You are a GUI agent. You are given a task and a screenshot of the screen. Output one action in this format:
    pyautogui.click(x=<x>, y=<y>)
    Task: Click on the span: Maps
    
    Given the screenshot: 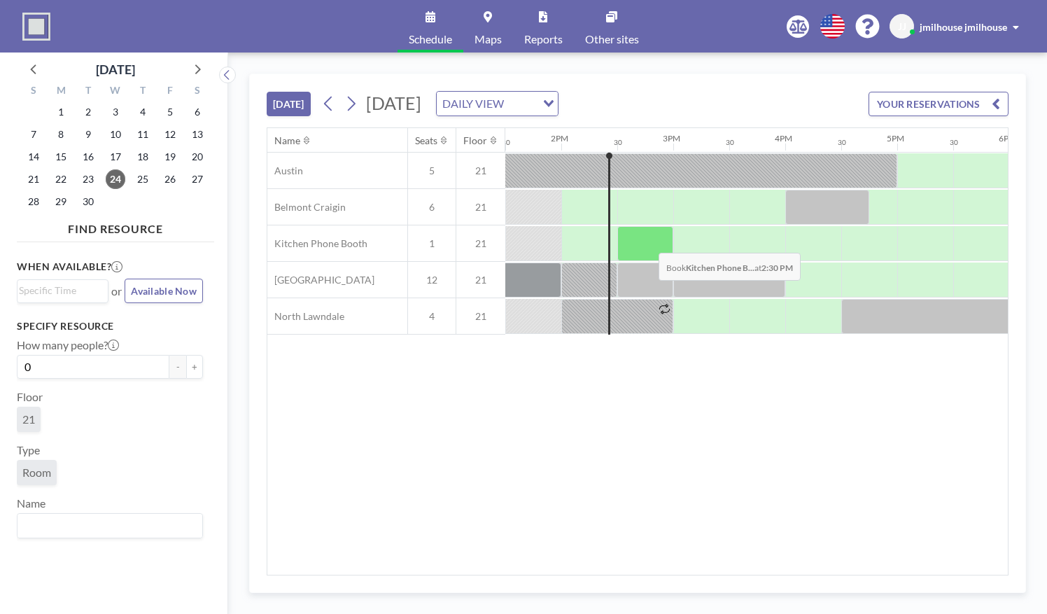 What is the action you would take?
    pyautogui.click(x=488, y=39)
    